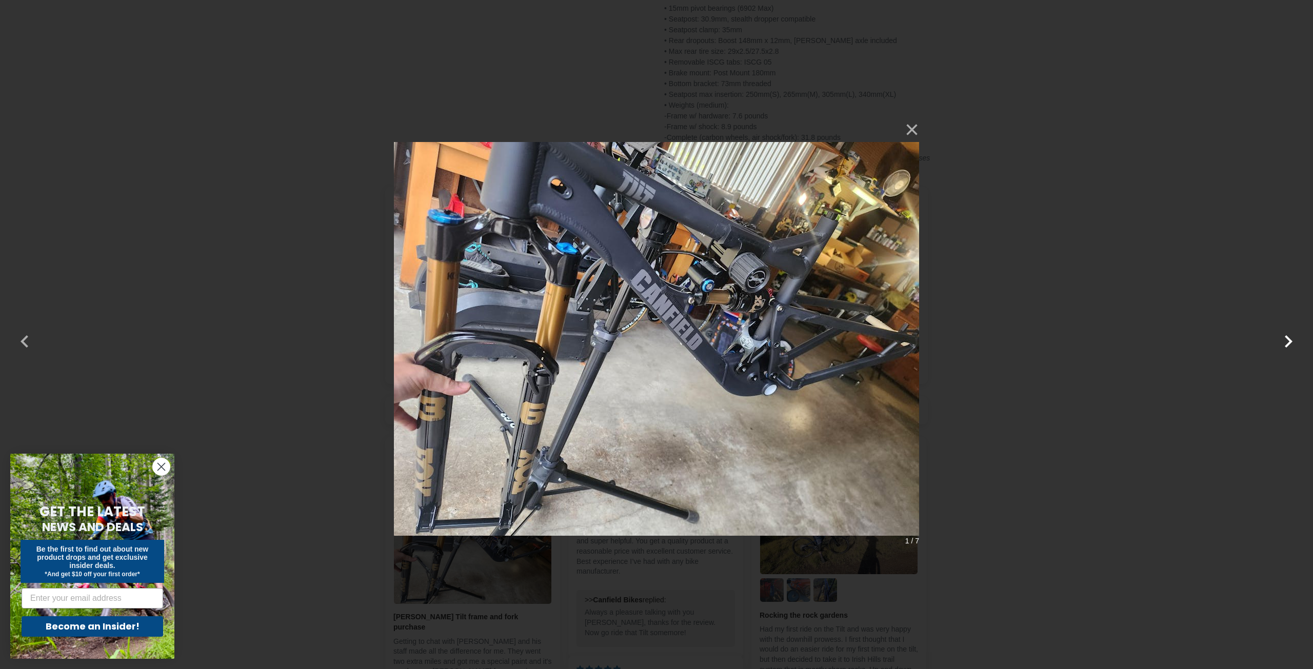  I want to click on span: 1 / 7, so click(912, 541).